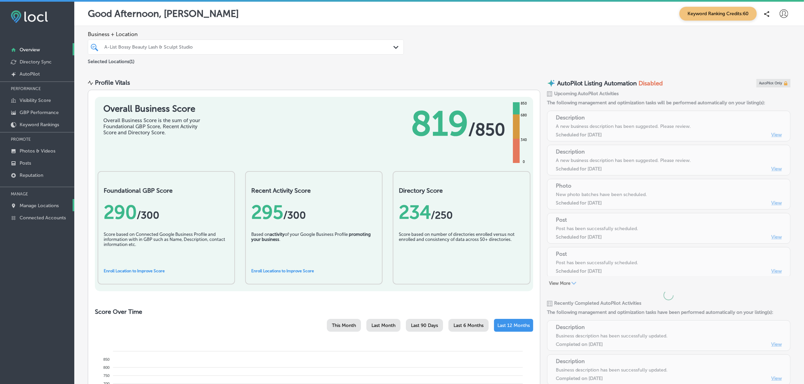 The width and height of the screenshot is (804, 384). Describe the element at coordinates (523, 104) in the screenshot. I see `div: 850` at that location.